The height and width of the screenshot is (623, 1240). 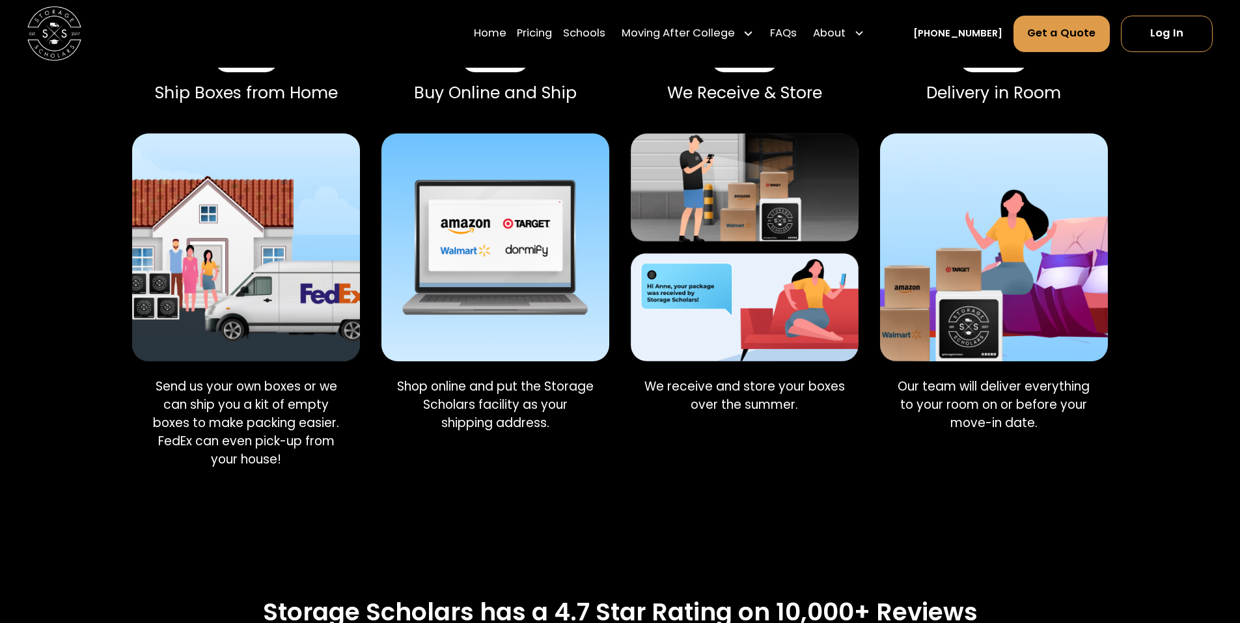 I want to click on a: Pricing, so click(x=534, y=34).